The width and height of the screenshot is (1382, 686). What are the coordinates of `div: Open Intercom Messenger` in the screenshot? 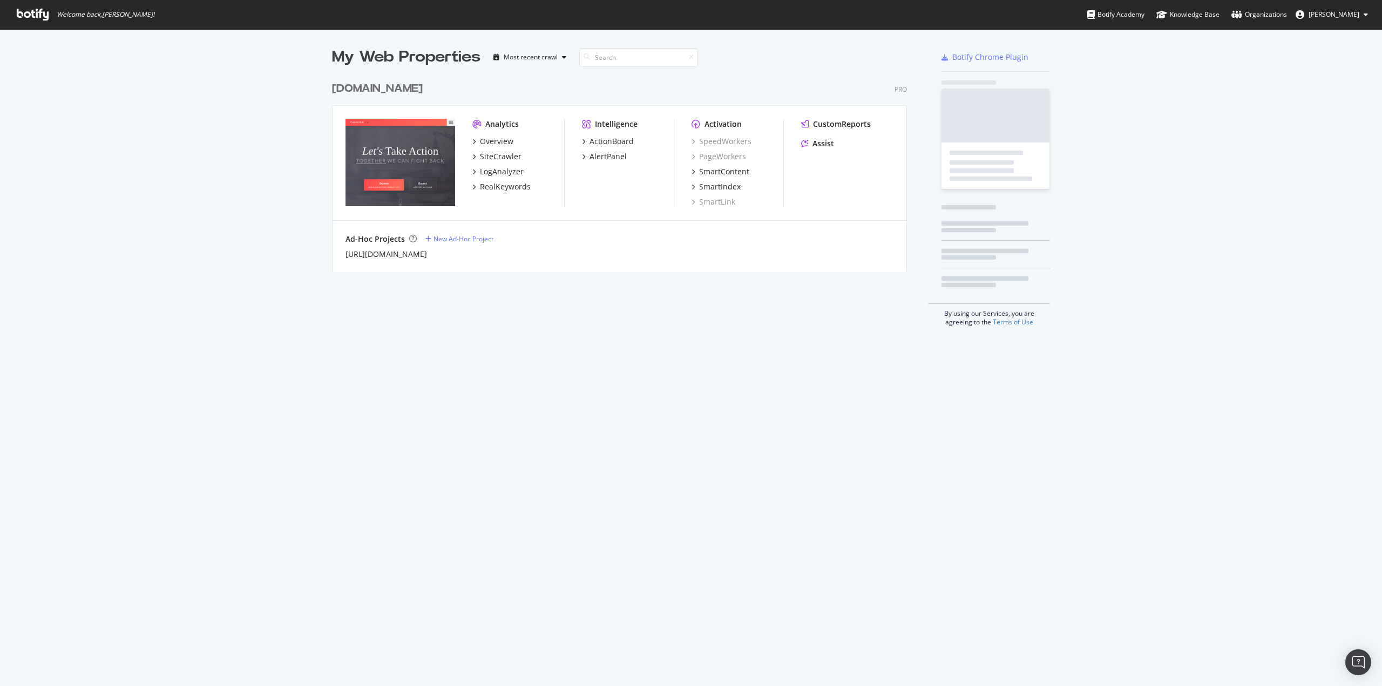 It's located at (1358, 662).